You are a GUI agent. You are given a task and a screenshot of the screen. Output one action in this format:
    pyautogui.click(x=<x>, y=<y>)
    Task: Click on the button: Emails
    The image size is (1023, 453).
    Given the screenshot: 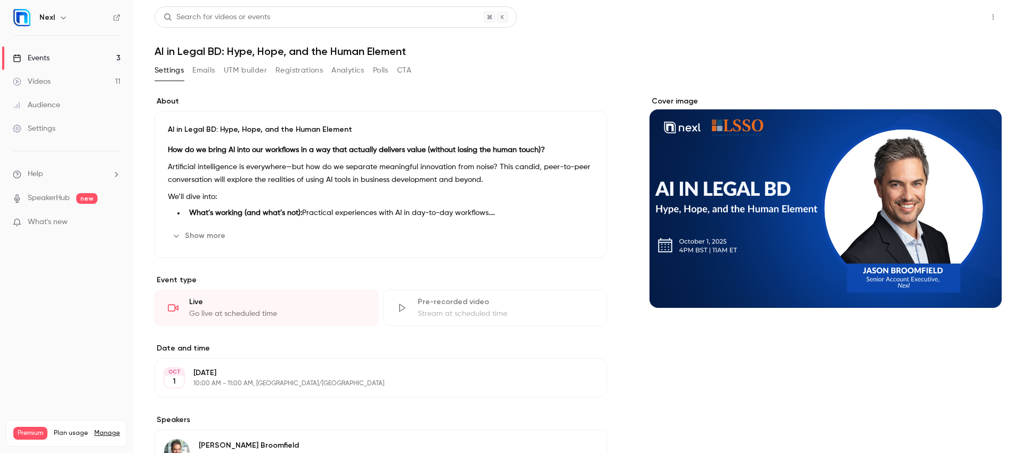 What is the action you would take?
    pyautogui.click(x=204, y=70)
    